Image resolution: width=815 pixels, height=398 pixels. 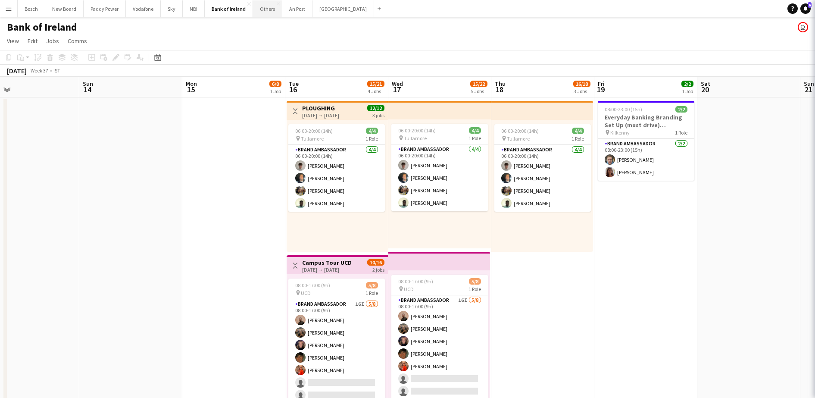 What do you see at coordinates (171, 9) in the screenshot?
I see `button: Sky` at bounding box center [171, 9].